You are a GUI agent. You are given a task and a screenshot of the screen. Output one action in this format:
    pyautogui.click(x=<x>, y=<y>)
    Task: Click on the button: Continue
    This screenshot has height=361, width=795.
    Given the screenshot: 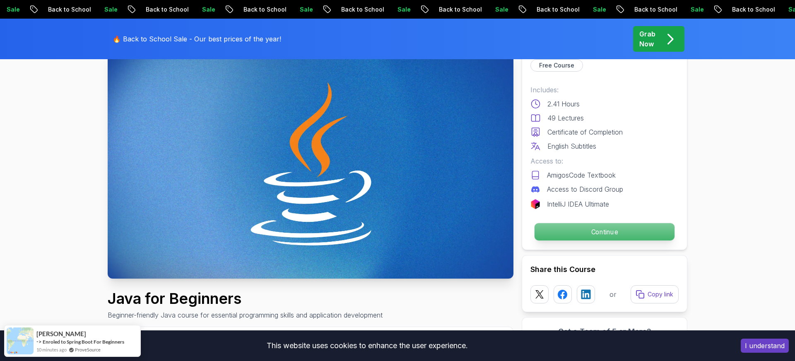 What is the action you would take?
    pyautogui.click(x=605, y=232)
    